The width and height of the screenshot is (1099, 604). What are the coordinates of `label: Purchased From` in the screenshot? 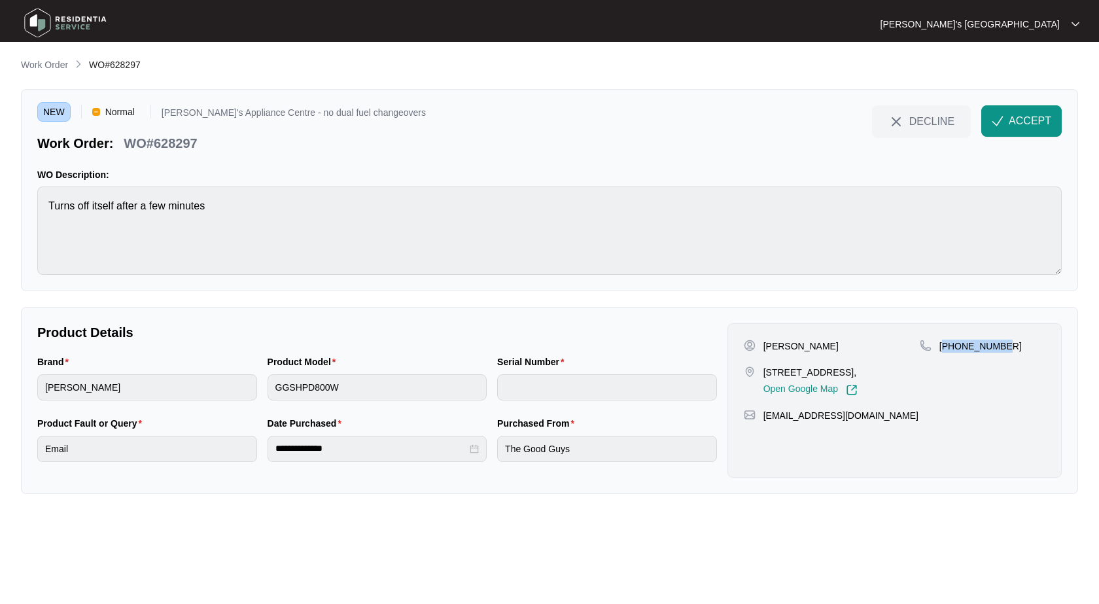 It's located at (538, 423).